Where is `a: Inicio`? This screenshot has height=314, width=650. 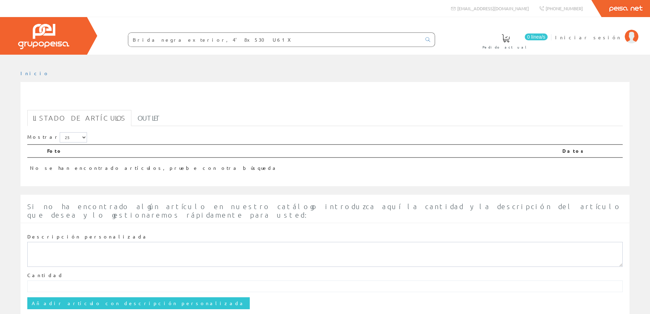
a: Inicio is located at coordinates (35, 73).